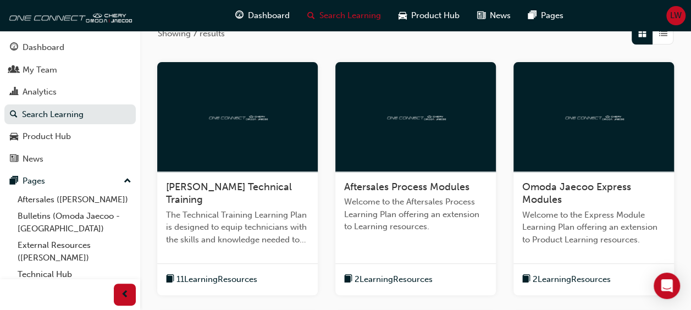 This screenshot has width=691, height=310. What do you see at coordinates (70, 136) in the screenshot?
I see `a: Product Hub` at bounding box center [70, 136].